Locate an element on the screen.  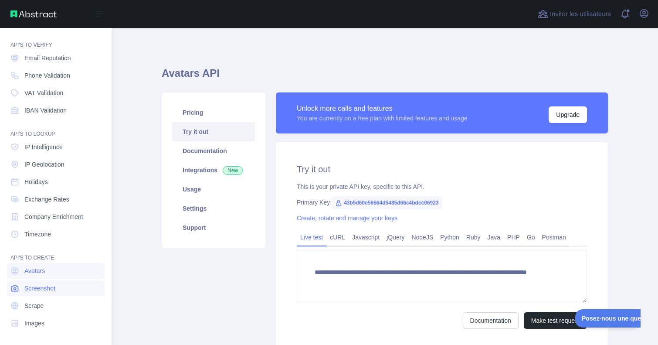
button: Upgrade is located at coordinates (568, 115).